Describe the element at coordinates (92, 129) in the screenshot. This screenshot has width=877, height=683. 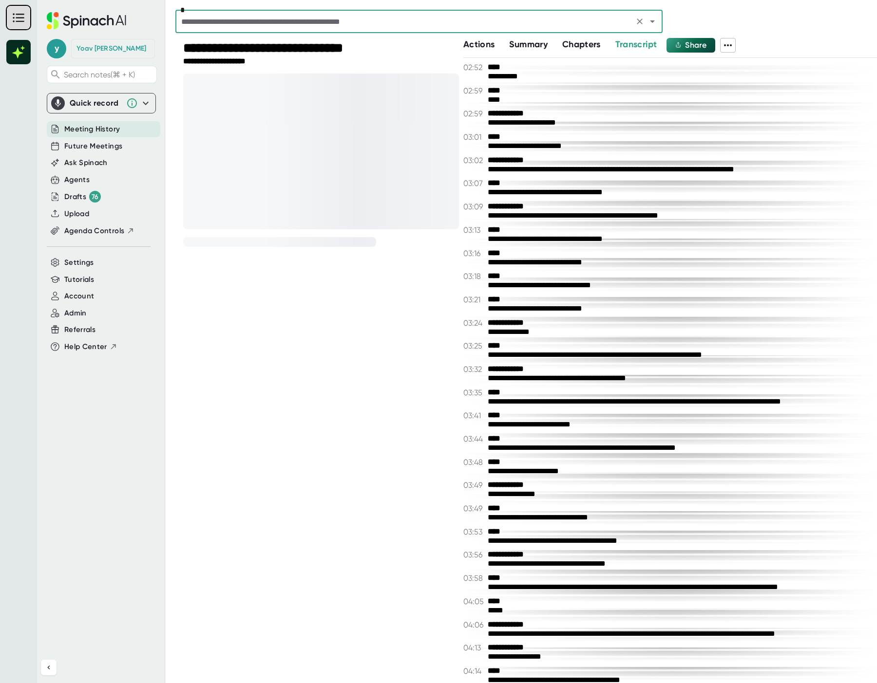
I see `button: Meeting History` at that location.